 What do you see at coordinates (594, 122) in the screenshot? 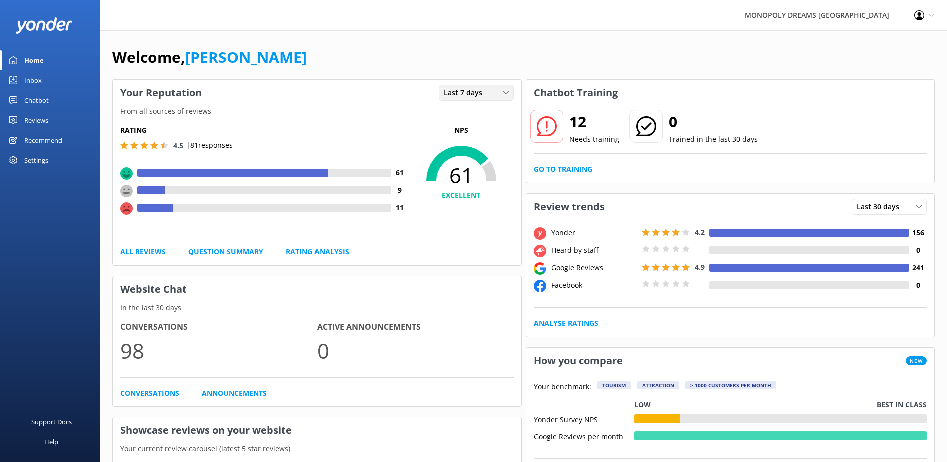
I see `h2: 12` at bounding box center [594, 122].